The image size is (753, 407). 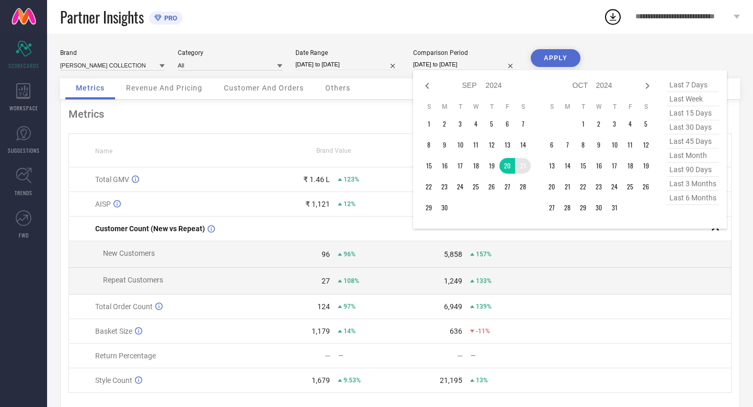 What do you see at coordinates (460, 124) in the screenshot?
I see `td: Tue Sep 03 2024` at bounding box center [460, 124].